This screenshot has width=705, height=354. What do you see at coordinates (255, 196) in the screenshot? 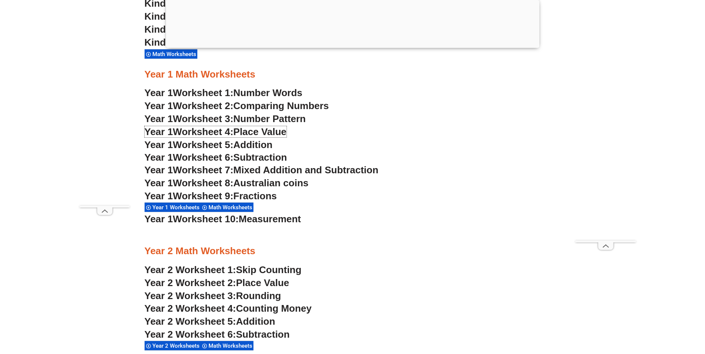
I see `span: Fractions` at bounding box center [255, 196].